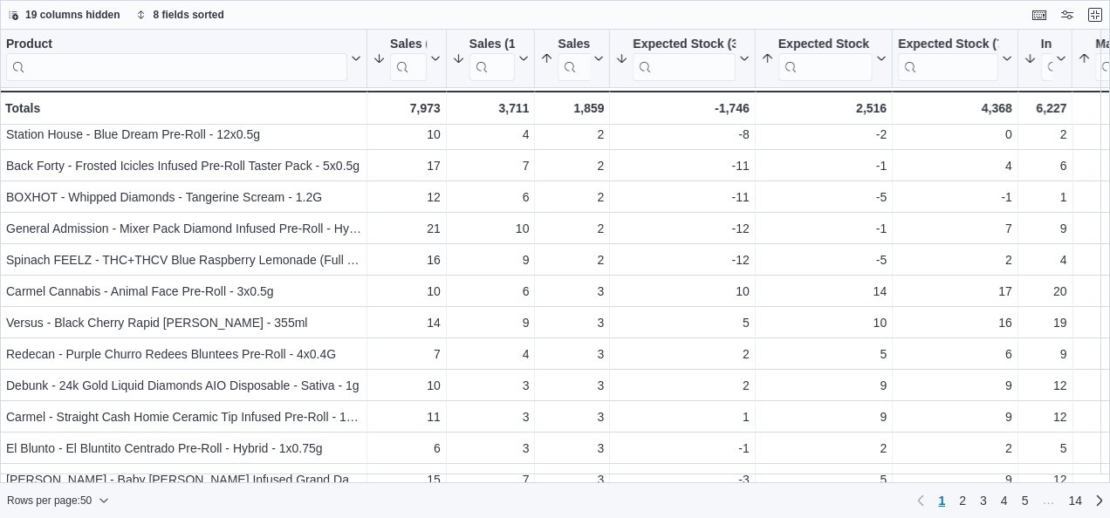 This screenshot has height=518, width=1110. Describe the element at coordinates (824, 58) in the screenshot. I see `button: Expected Stock (14 Days)` at that location.